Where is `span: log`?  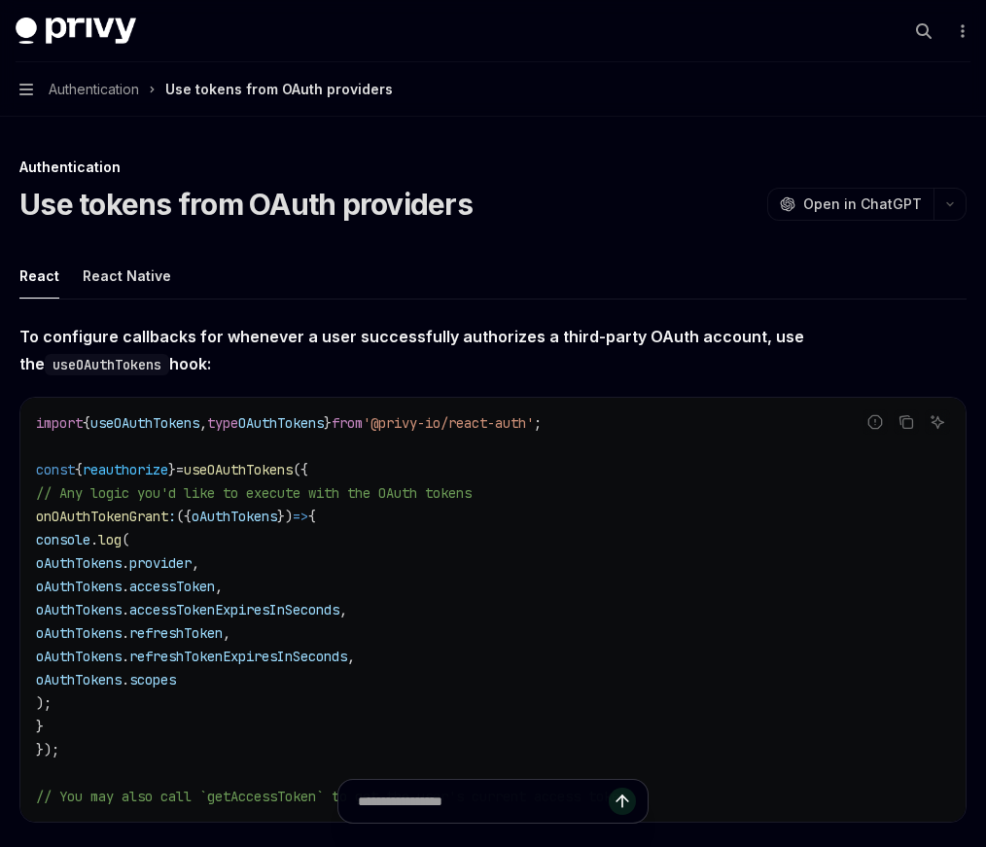 span: log is located at coordinates (110, 540).